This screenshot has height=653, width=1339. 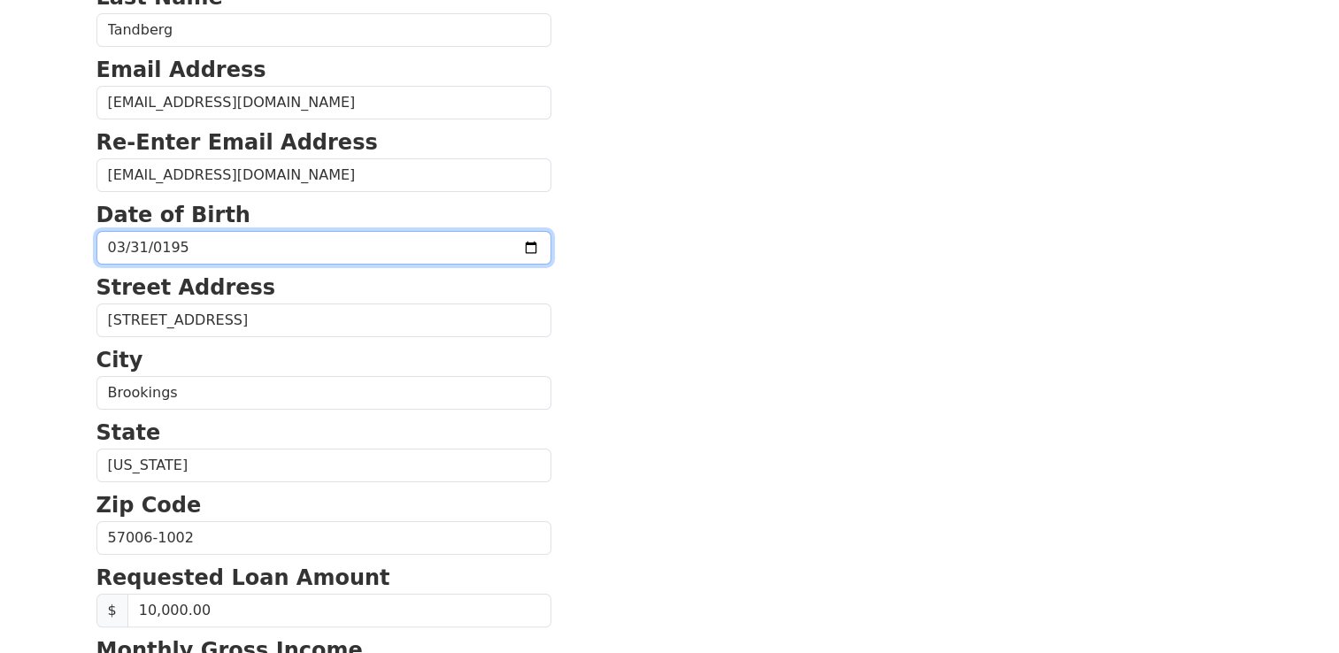 I want to click on strong: State, so click(x=128, y=433).